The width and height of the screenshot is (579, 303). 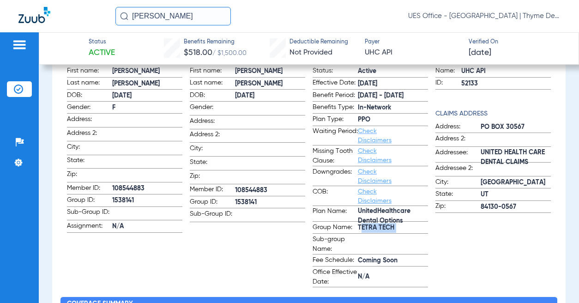 I want to click on span: Missing Tooth Clause:, so click(x=335, y=156).